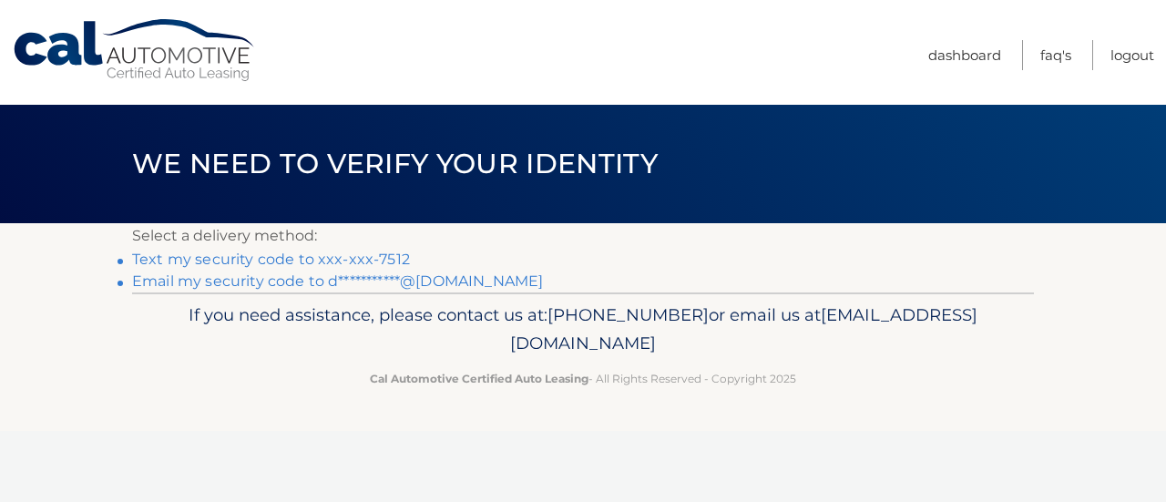 The image size is (1166, 502). Describe the element at coordinates (479, 378) in the screenshot. I see `strong: Cal Automotive Certified Auto Leasing` at that location.